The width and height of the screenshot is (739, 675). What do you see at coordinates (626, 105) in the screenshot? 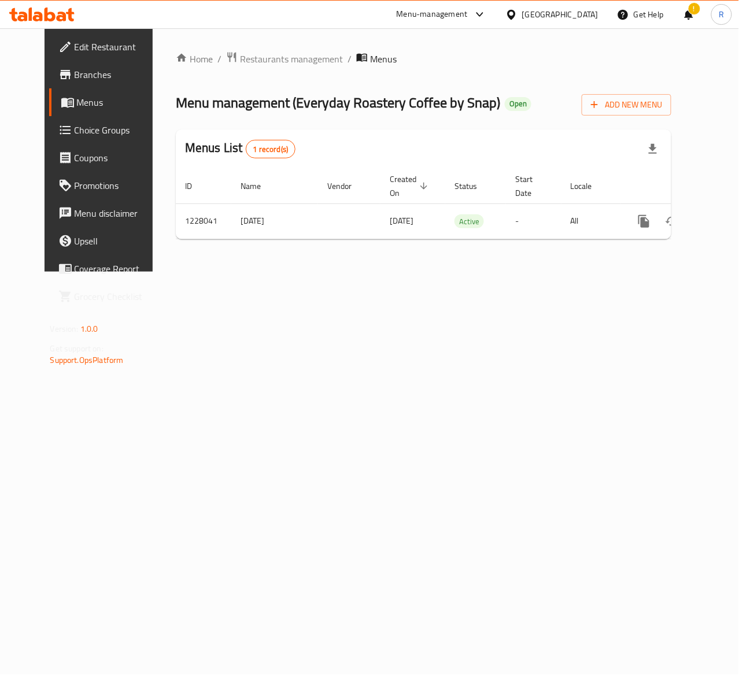
I see `span: Add New Menu` at bounding box center [626, 105].